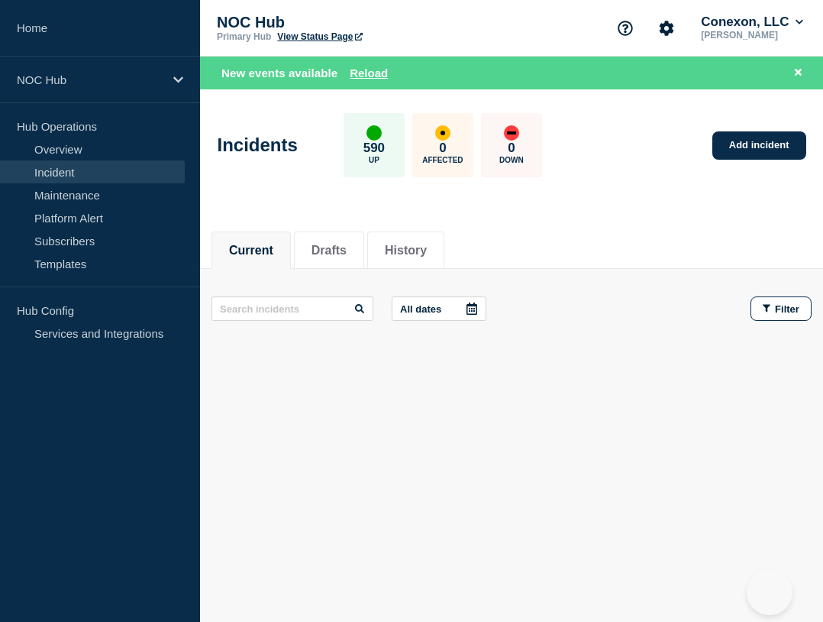  What do you see at coordinates (369, 73) in the screenshot?
I see `button: Reload` at bounding box center [369, 73].